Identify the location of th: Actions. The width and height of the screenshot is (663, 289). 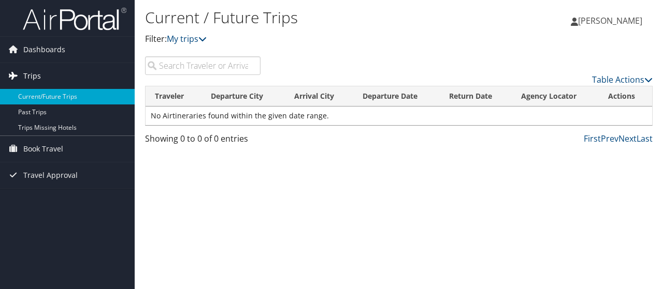
(625, 96).